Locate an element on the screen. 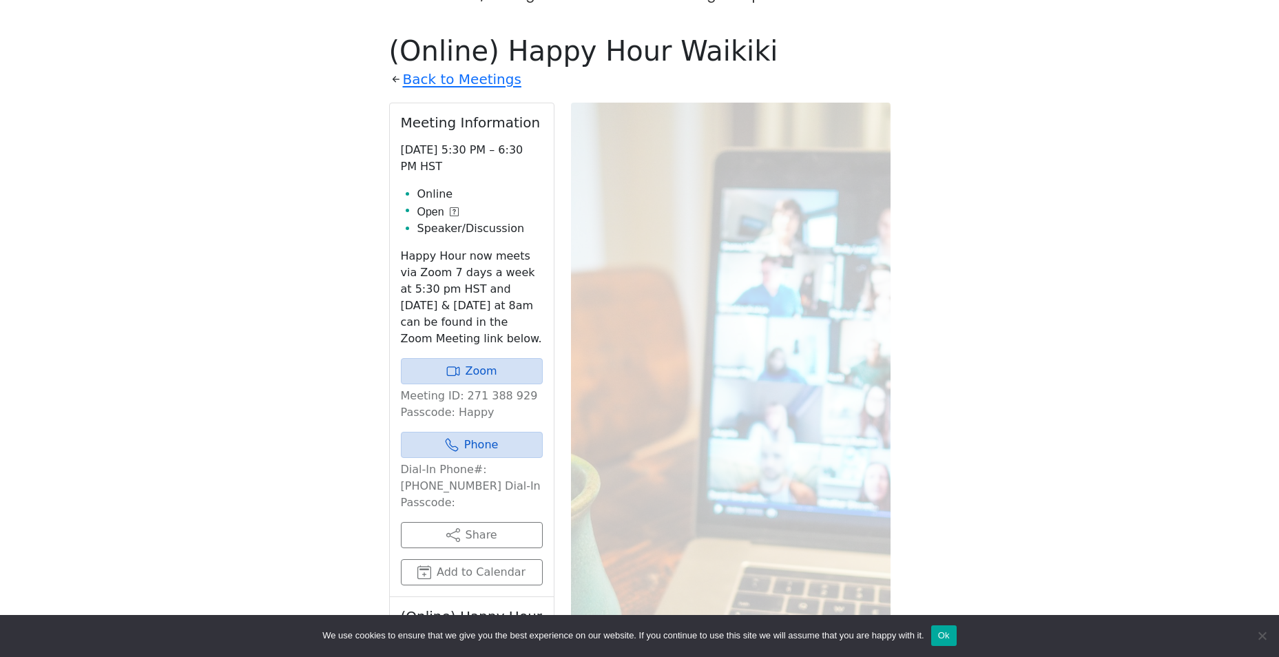 Image resolution: width=1279 pixels, height=657 pixels. span: We use cookies to ensure that we give you the best experience on our website. If you continue to ... is located at coordinates (623, 636).